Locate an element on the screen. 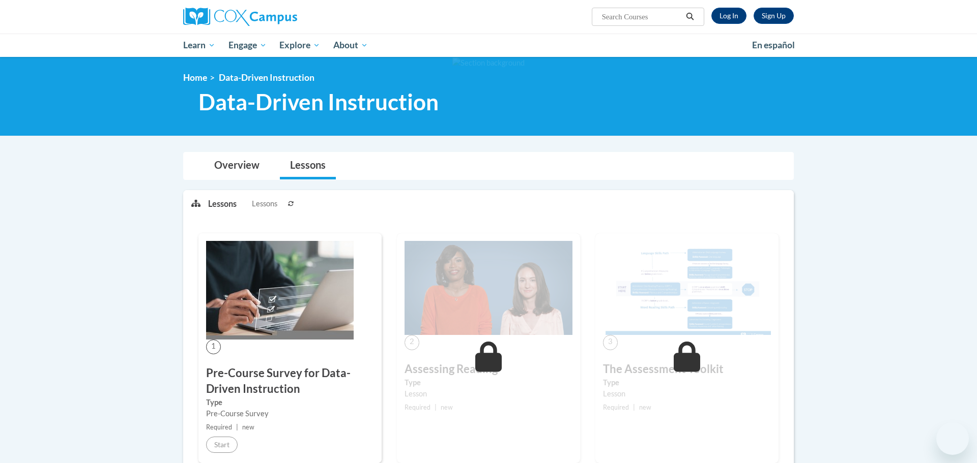 This screenshot has height=463, width=977. a: Engage is located at coordinates (247, 45).